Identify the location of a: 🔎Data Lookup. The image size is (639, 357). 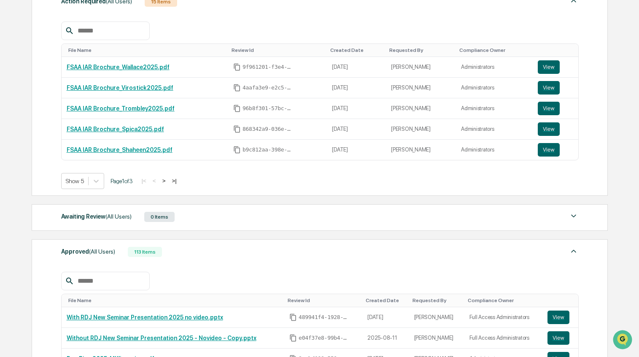
(31, 127).